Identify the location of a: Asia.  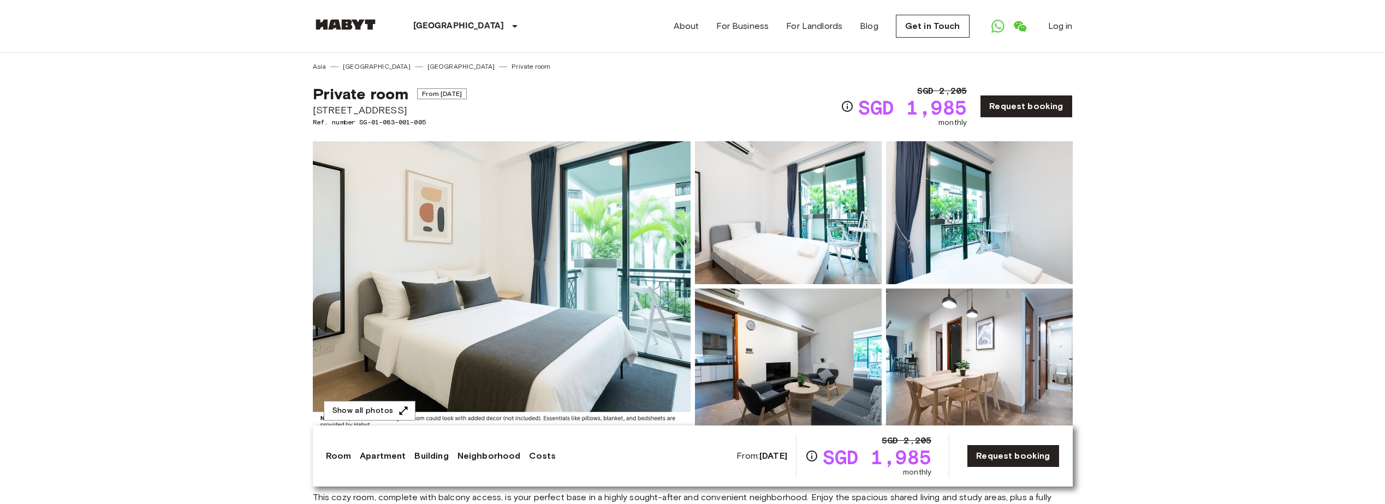
(319, 67).